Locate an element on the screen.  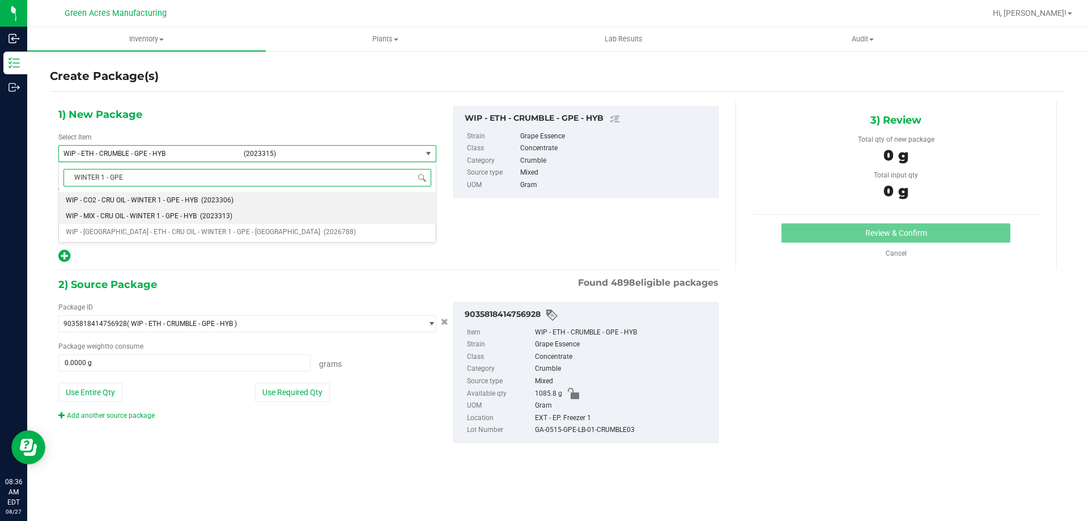
a: Inventory is located at coordinates (146, 39).